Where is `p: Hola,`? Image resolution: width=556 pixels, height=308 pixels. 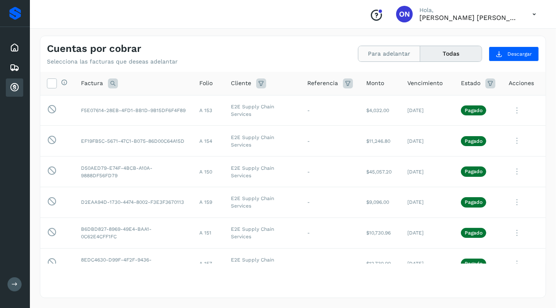
p: Hola, is located at coordinates (469, 10).